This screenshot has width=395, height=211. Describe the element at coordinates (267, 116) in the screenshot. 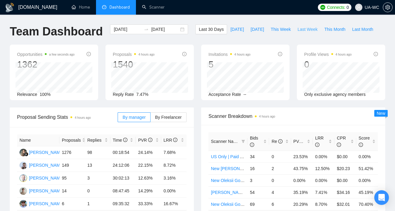

I see `time: 4 hours ago` at that location.